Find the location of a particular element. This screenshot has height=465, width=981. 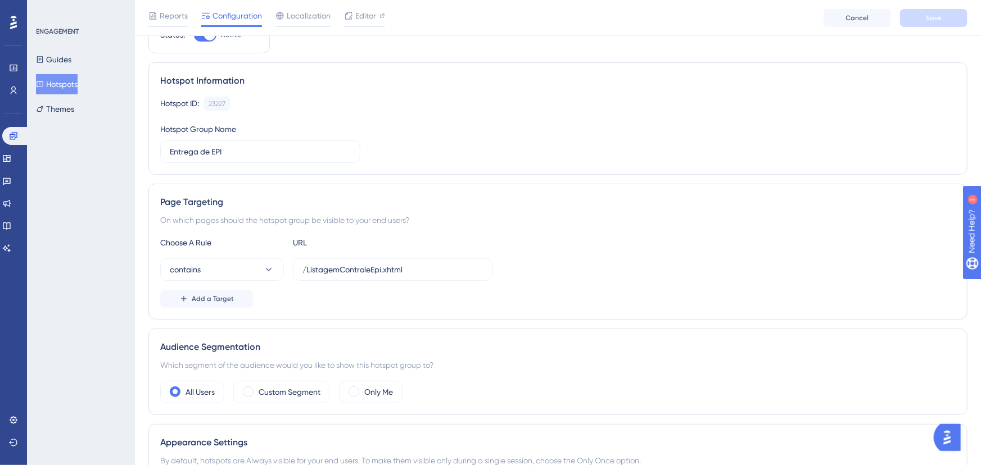

button: contains is located at coordinates (222, 270).